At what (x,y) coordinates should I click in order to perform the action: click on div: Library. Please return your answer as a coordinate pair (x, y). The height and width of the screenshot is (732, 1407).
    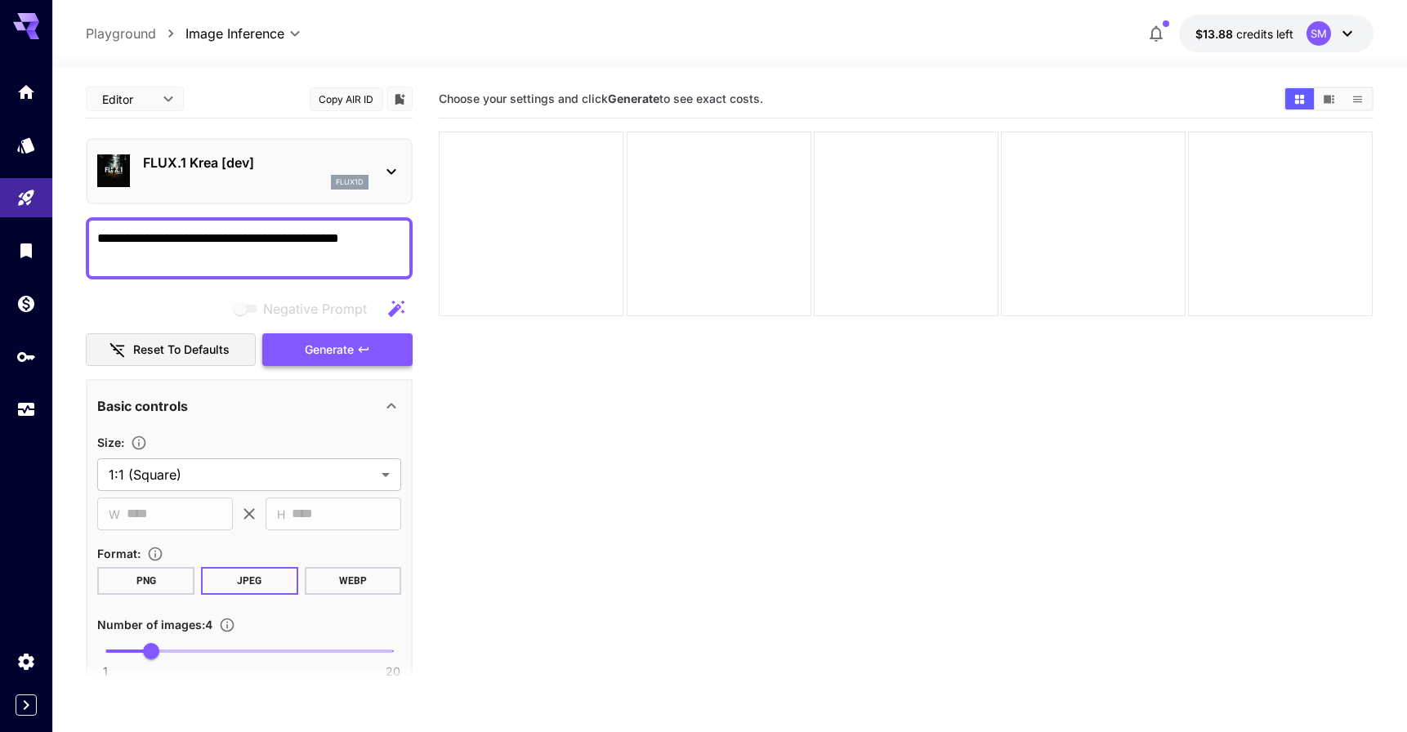
    Looking at the image, I should click on (26, 250).